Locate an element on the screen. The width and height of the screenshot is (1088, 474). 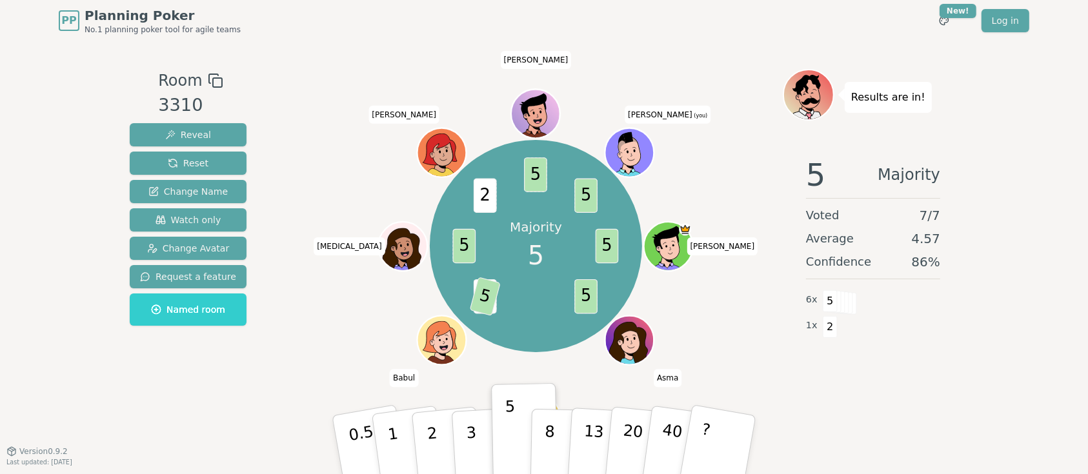
span: 4.57 is located at coordinates (926, 239).